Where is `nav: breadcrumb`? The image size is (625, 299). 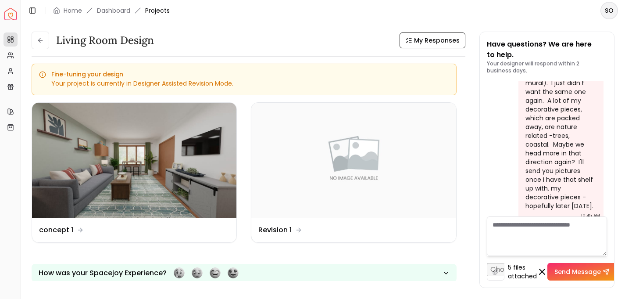 nav: breadcrumb is located at coordinates (111, 11).